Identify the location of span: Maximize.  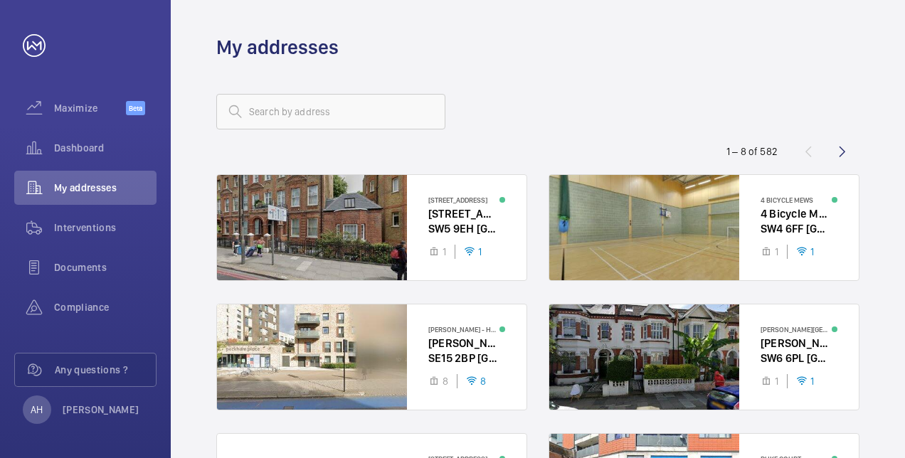
(90, 108).